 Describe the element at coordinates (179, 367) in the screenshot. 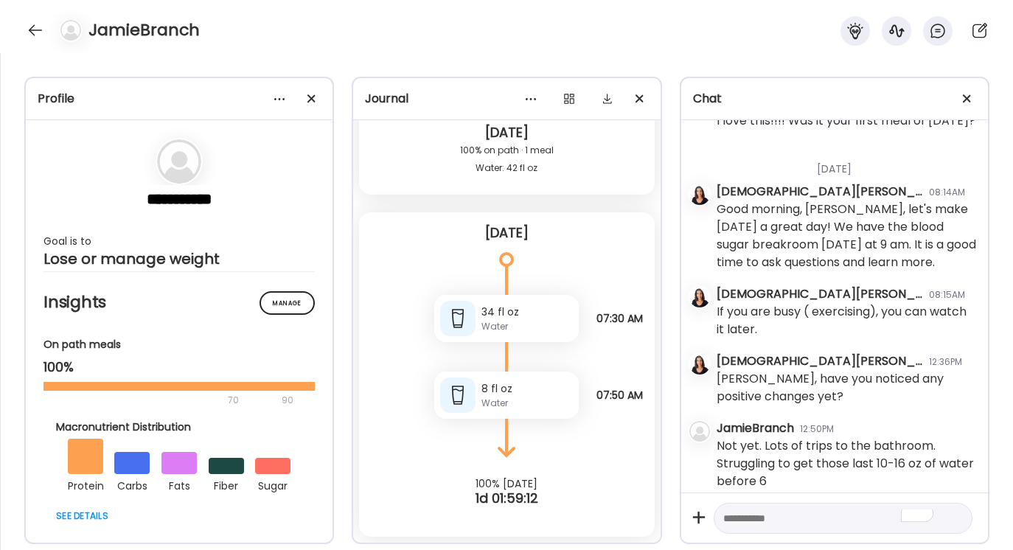

I see `div: 100%` at that location.